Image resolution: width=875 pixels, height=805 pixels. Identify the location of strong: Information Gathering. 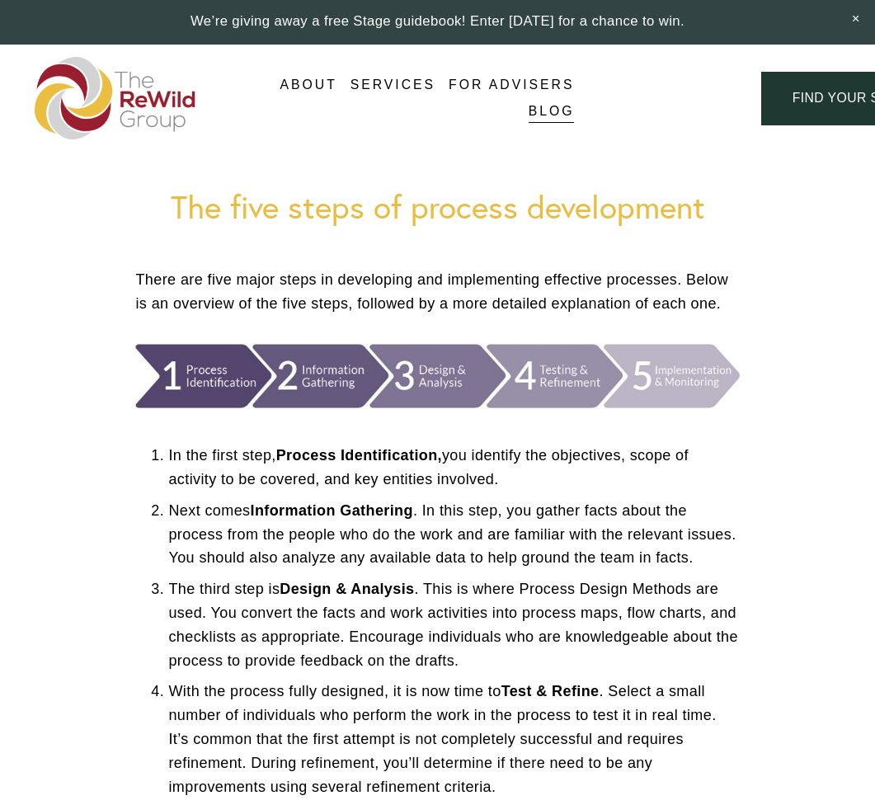
(331, 511).